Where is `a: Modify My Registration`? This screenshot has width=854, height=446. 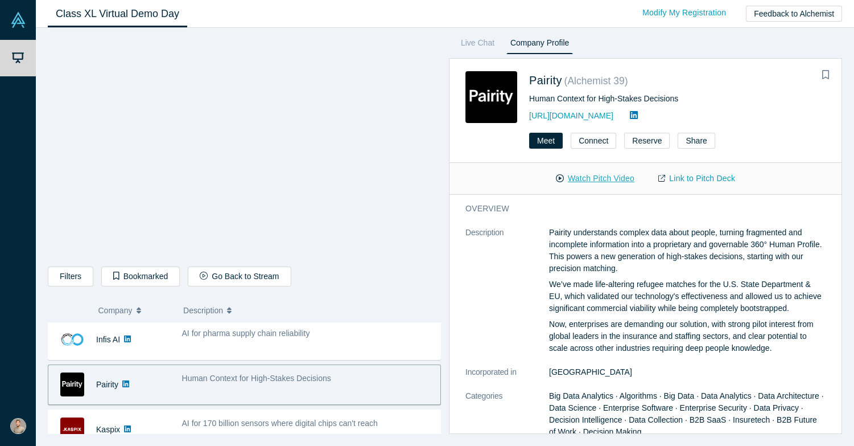 a: Modify My Registration is located at coordinates (684, 13).